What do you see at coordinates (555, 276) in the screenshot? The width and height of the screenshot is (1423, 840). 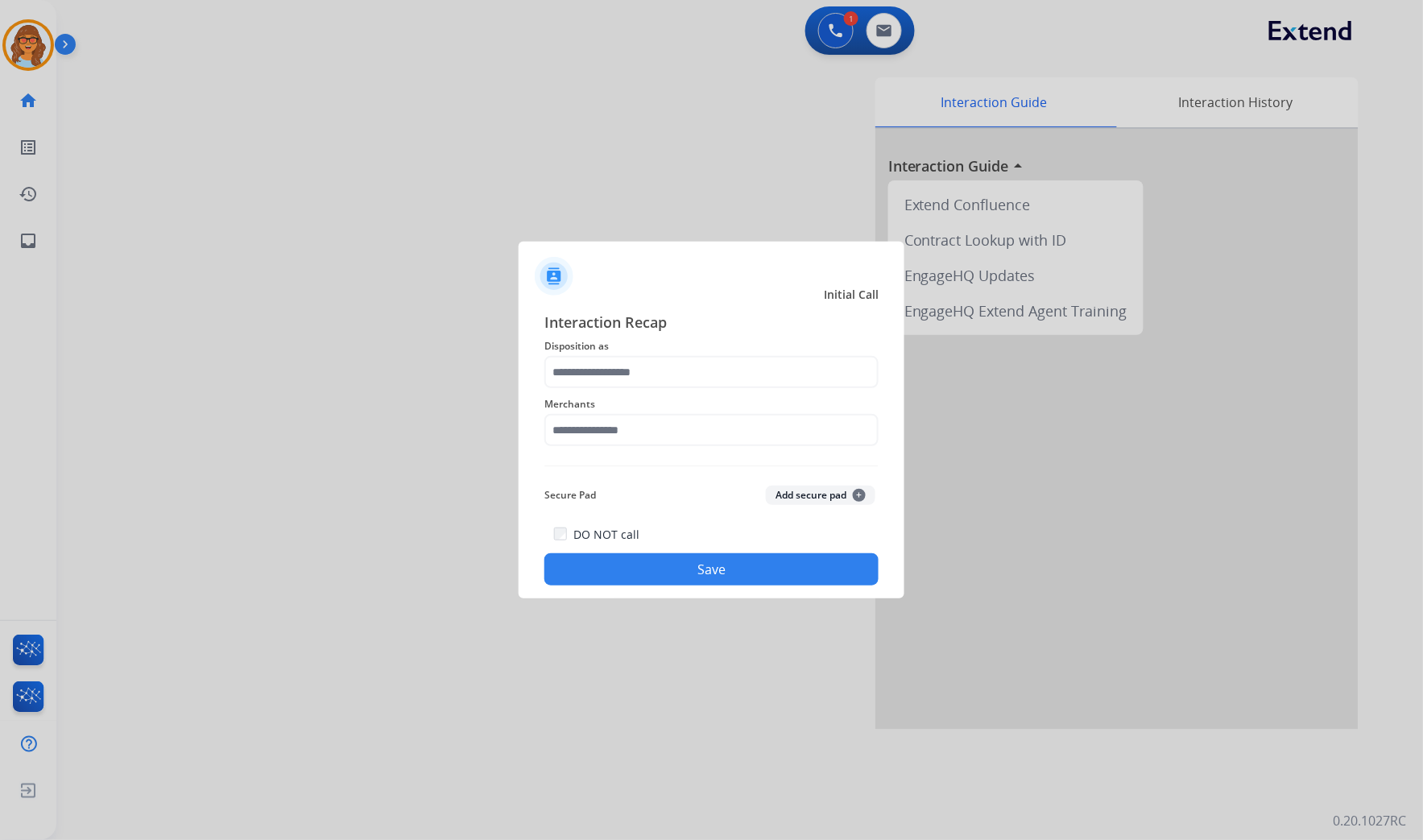 I see `img: contactIcon` at bounding box center [555, 276].